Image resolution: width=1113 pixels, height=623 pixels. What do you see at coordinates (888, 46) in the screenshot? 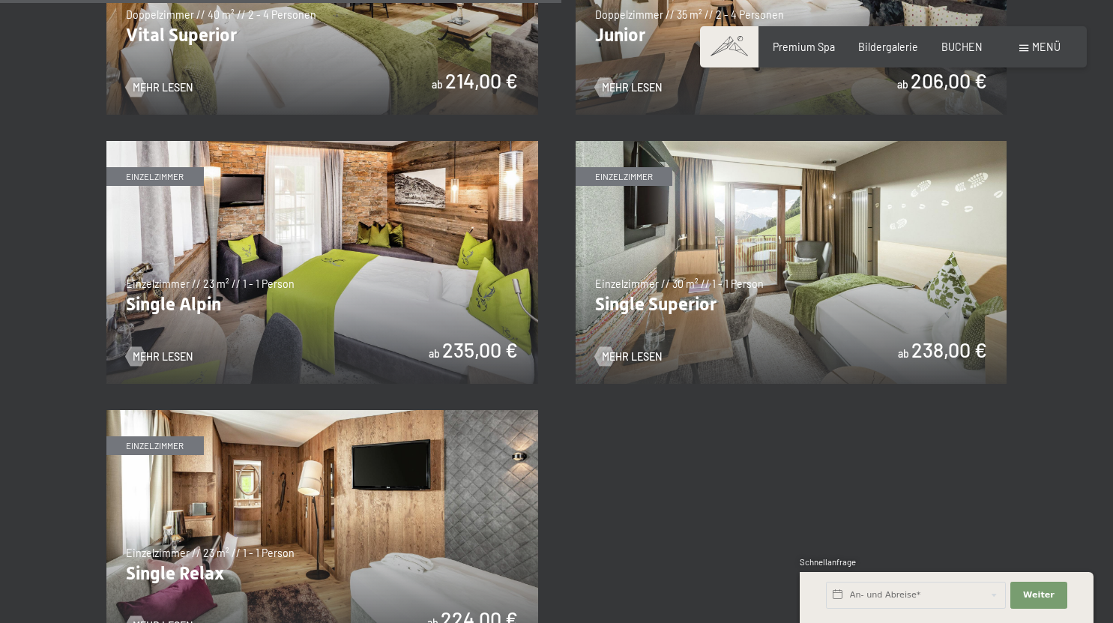
I see `a: Bildergalerie` at bounding box center [888, 46].